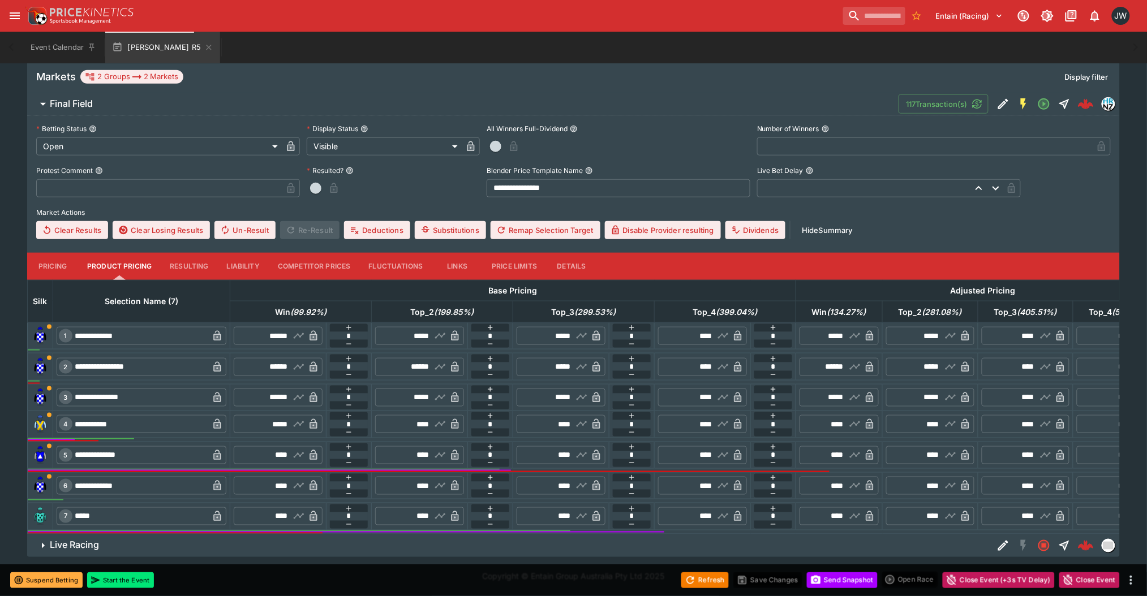 This screenshot has width=1147, height=596. What do you see at coordinates (573, 213) in the screenshot?
I see `label: Market Actions` at bounding box center [573, 213].